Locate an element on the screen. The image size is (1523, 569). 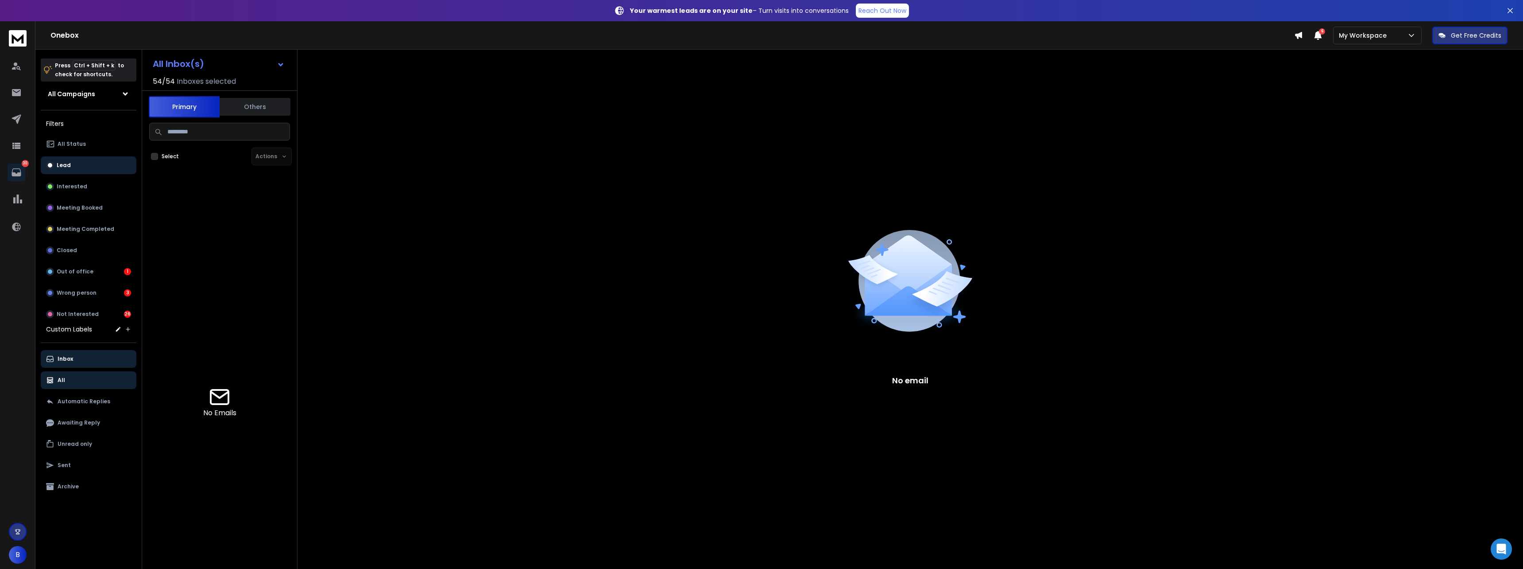
p: All Status is located at coordinates (72, 144).